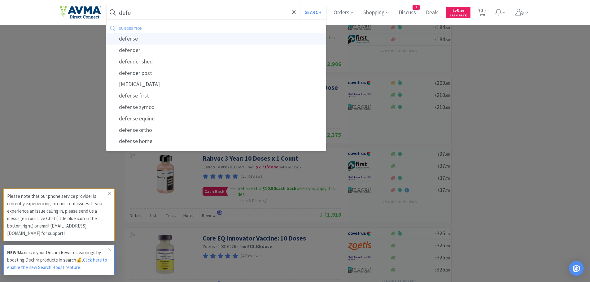 The height and width of the screenshot is (282, 590). Describe the element at coordinates (216, 107) in the screenshot. I see `div: defense zymox` at that location.